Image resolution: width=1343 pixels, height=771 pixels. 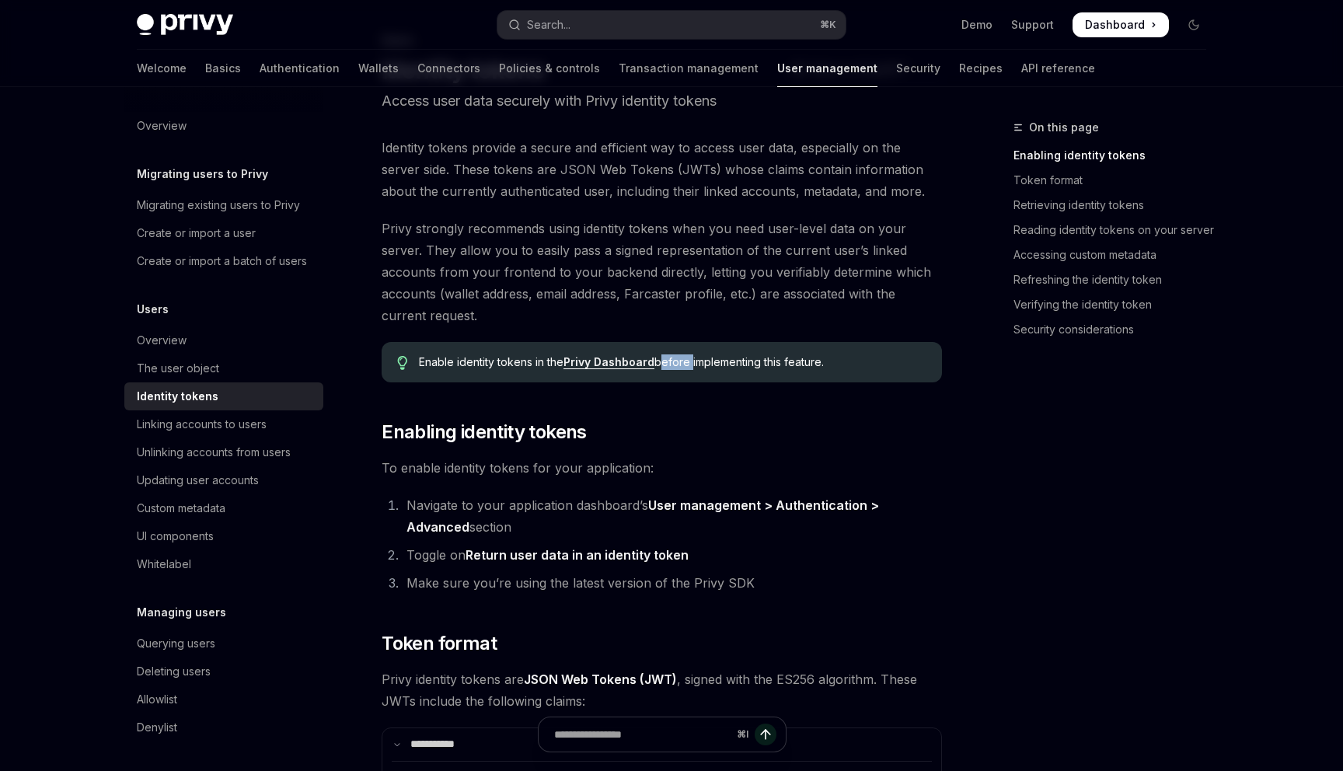 What do you see at coordinates (173, 671) in the screenshot?
I see `div: Deleting users` at bounding box center [173, 671].